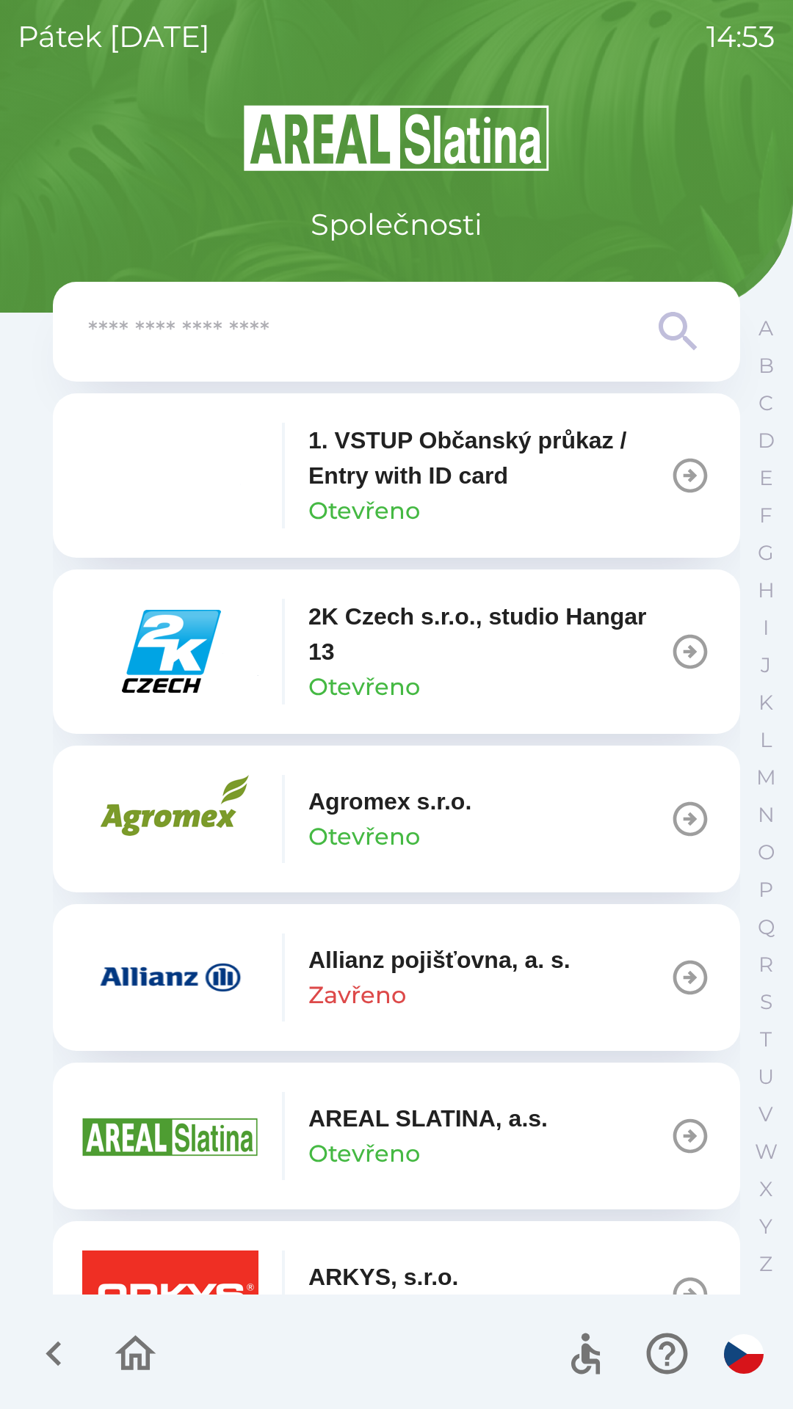  Describe the element at coordinates (765, 1002) in the screenshot. I see `button: S` at that location.